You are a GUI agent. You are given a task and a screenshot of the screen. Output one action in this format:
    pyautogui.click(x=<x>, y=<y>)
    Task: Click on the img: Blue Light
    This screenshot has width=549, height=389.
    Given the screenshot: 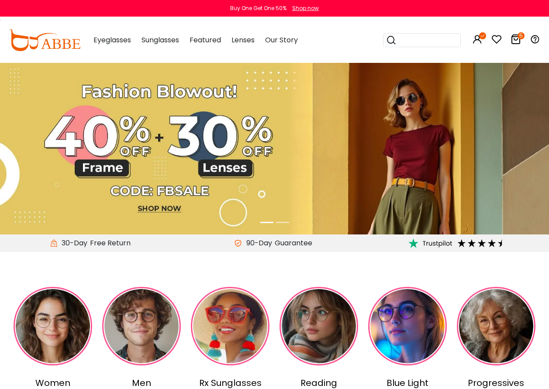 What is the action you would take?
    pyautogui.click(x=407, y=326)
    